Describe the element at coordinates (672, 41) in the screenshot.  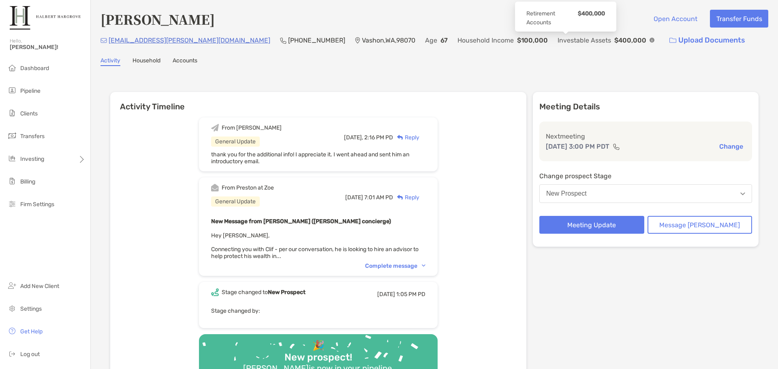
I see `img: button icon` at that location.